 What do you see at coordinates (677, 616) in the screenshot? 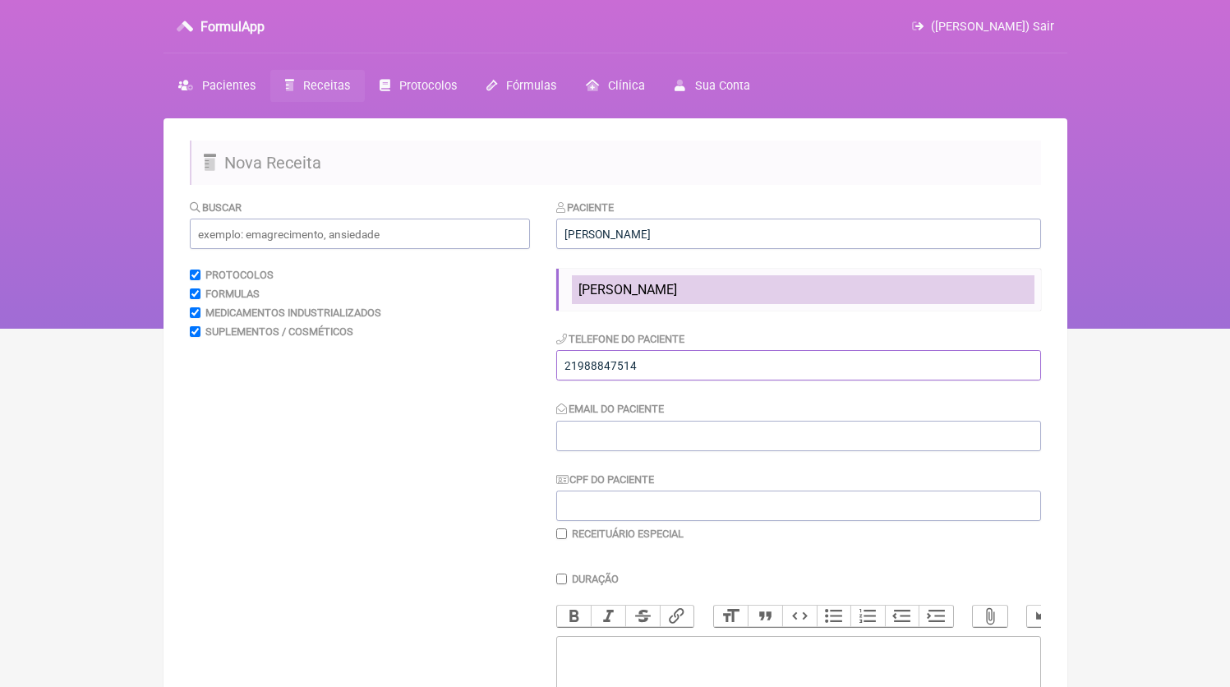
I see `button: Link` at bounding box center [677, 616].